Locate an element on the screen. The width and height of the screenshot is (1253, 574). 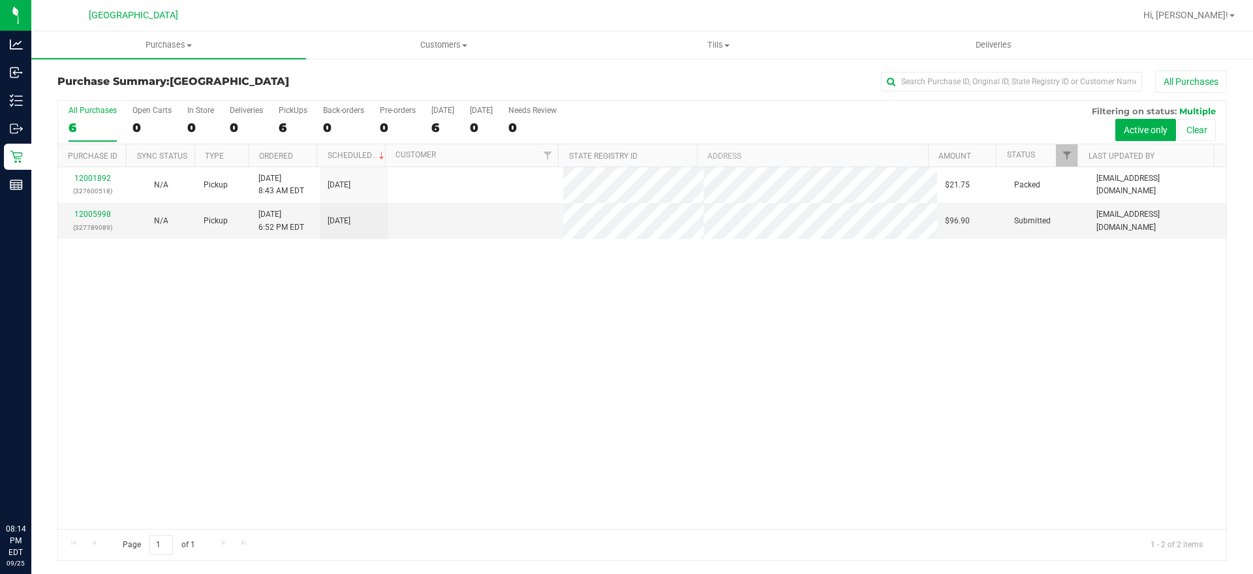
a: Status is located at coordinates (1020, 155).